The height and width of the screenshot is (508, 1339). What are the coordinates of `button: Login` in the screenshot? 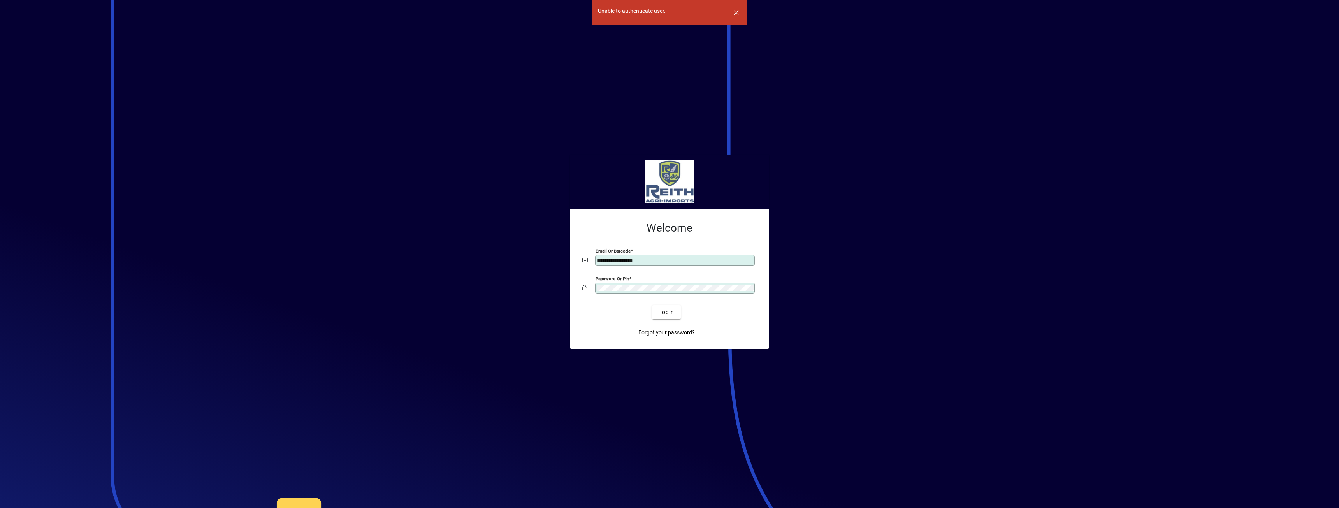 It's located at (666, 312).